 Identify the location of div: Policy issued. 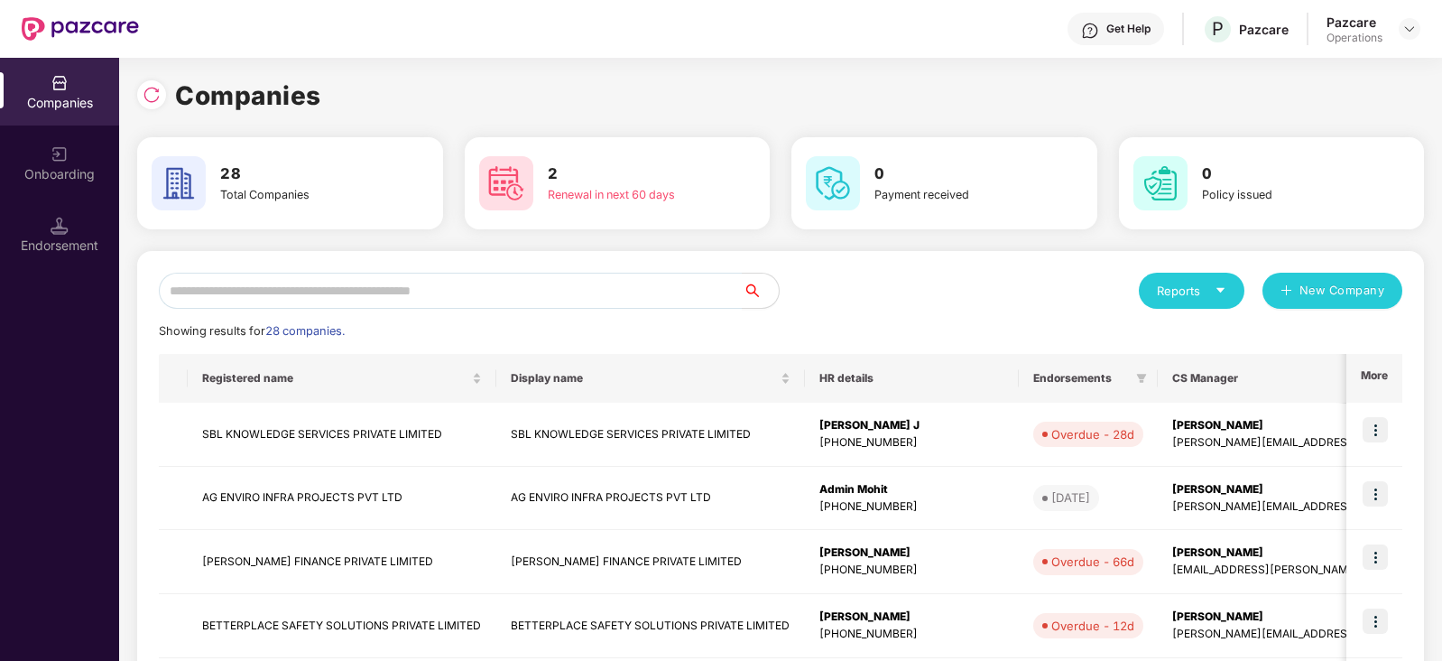
(1280, 195).